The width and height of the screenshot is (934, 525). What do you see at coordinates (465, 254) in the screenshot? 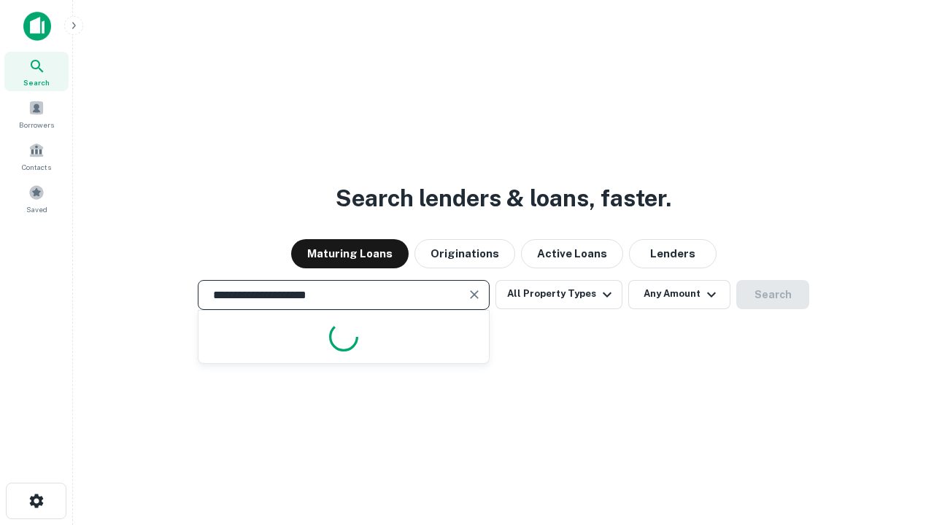
I see `button: Originations` at bounding box center [465, 254].